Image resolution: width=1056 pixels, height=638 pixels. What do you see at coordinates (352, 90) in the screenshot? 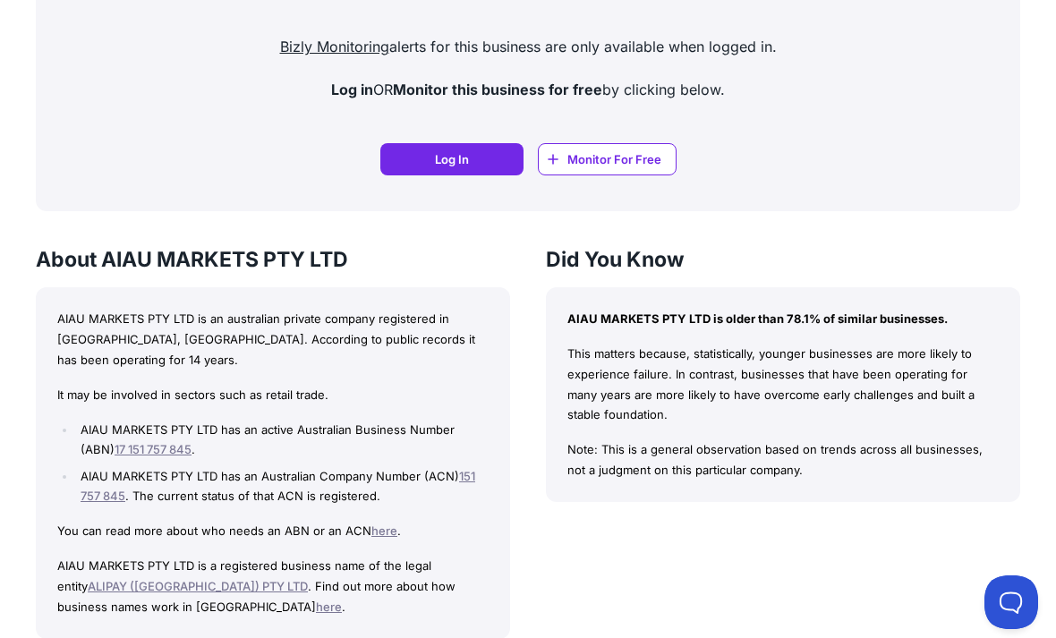
I see `strong: Log in` at bounding box center [352, 90].